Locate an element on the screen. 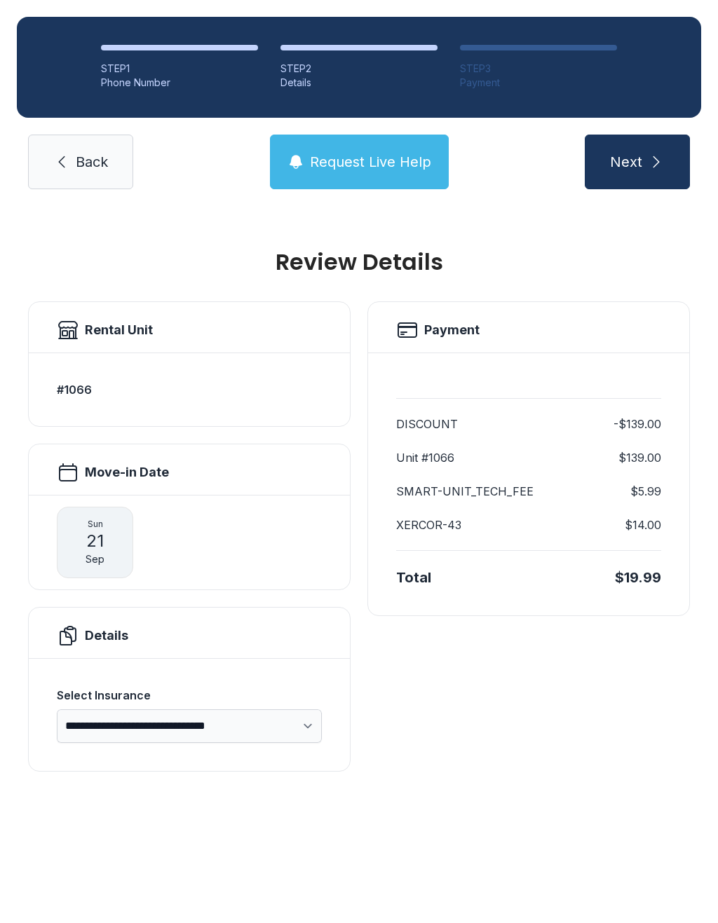  div: Total is located at coordinates (414, 578).